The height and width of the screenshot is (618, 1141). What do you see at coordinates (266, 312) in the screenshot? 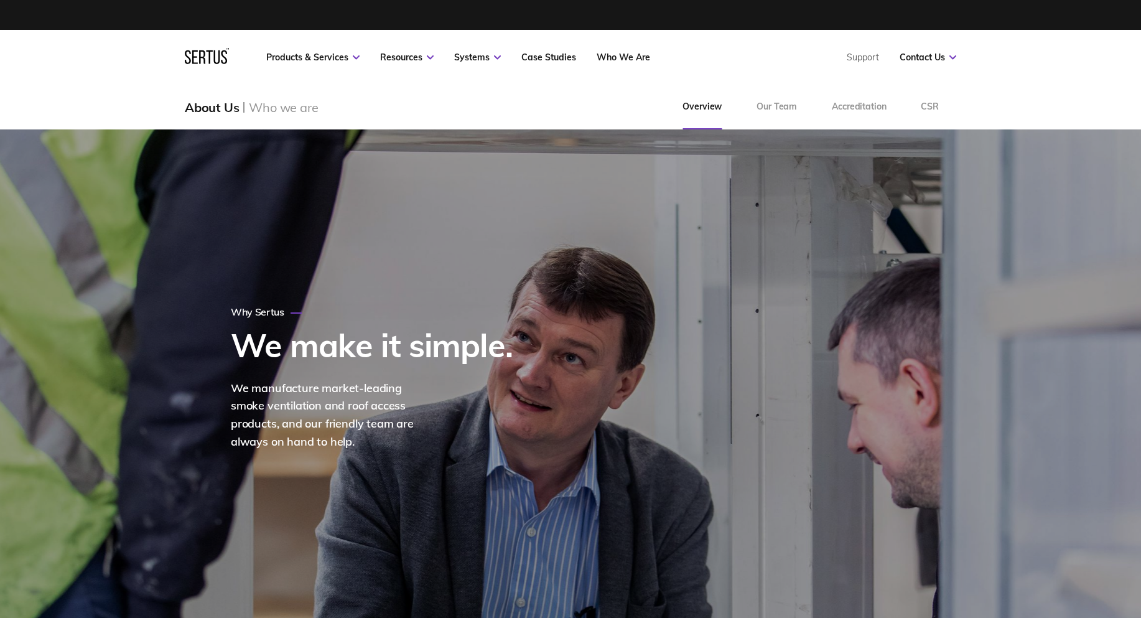
I see `div: Why Sertus` at bounding box center [266, 312].